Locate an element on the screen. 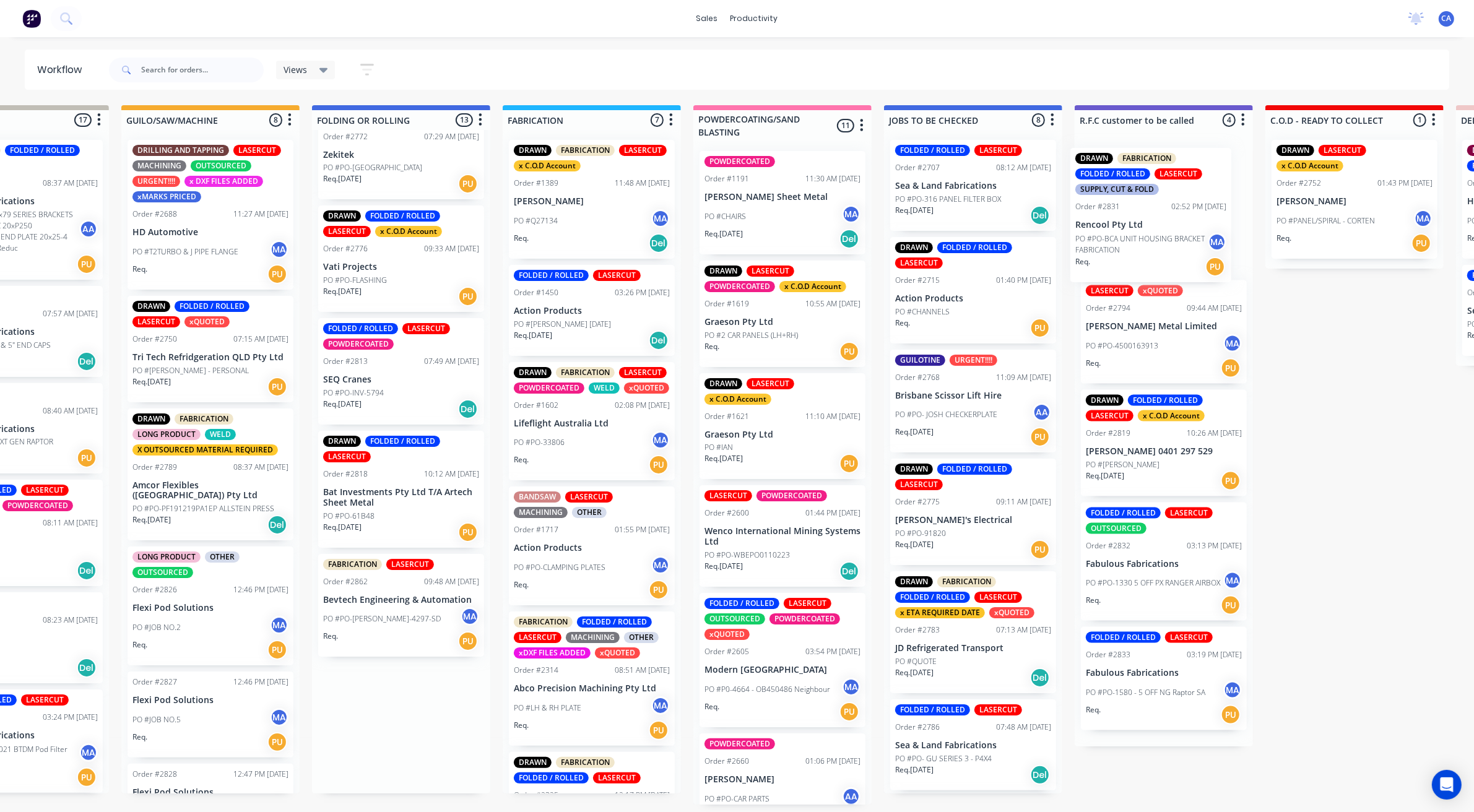 This screenshot has height=812, width=1474. div: sales is located at coordinates (707, 19).